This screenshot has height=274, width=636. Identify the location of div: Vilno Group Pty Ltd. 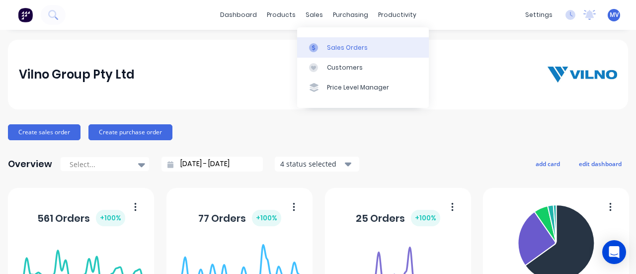
(77, 75).